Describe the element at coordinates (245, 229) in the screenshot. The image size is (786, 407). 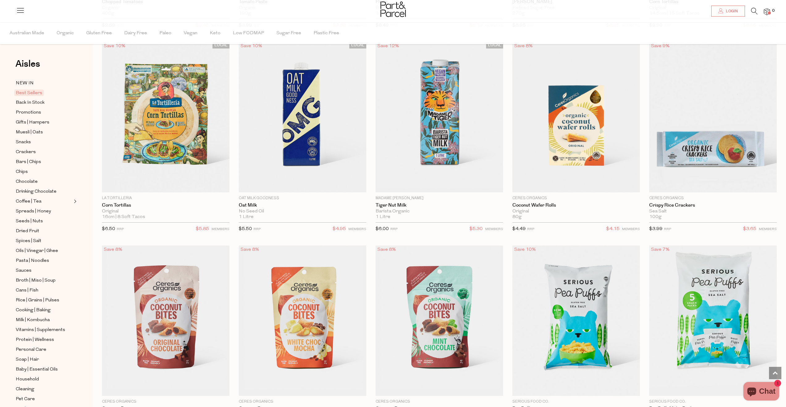
I see `span: $5.50` at that location.